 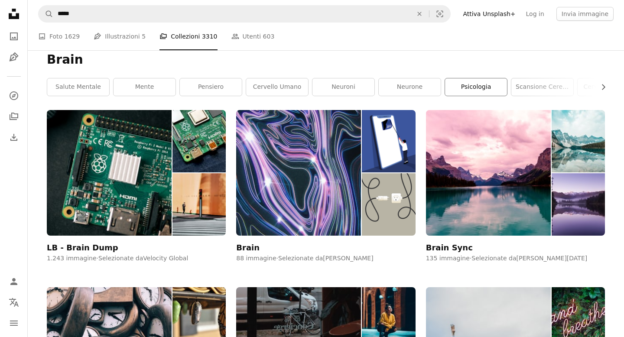 I want to click on img: photo-1506104489822-562ca25152fe, so click(x=578, y=141).